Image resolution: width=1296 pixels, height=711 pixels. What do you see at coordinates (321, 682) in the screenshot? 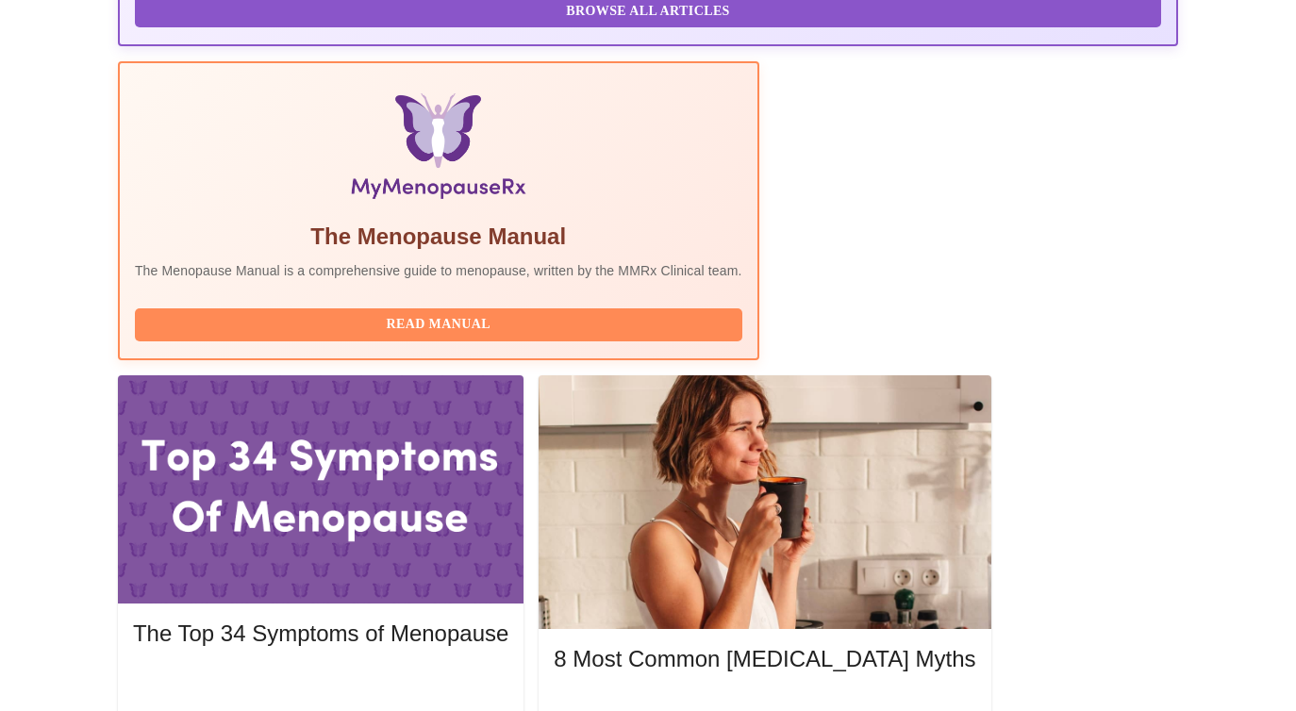
I see `span: Read More` at bounding box center [321, 682].